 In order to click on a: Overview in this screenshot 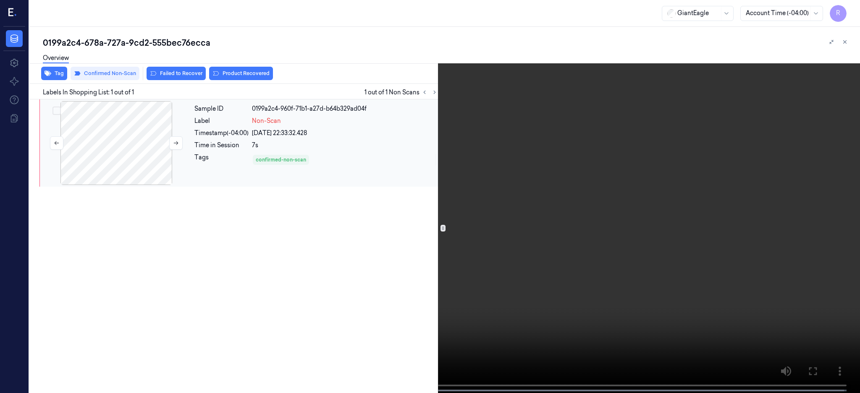, I will do `click(56, 58)`.